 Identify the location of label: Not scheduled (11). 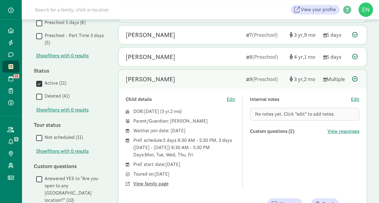
(62, 138).